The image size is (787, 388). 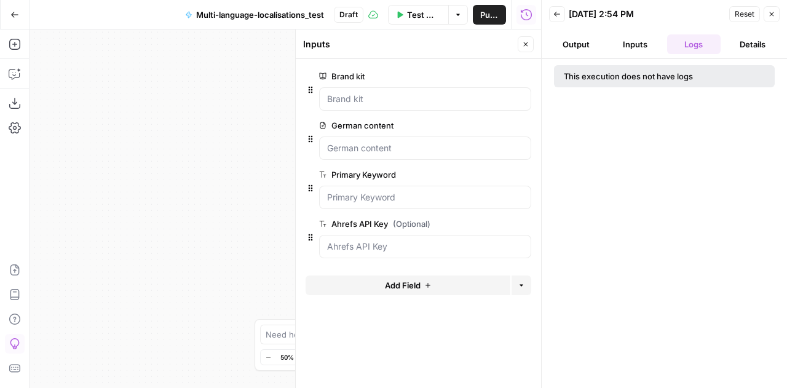 What do you see at coordinates (403, 285) in the screenshot?
I see `span: Add Field` at bounding box center [403, 285].